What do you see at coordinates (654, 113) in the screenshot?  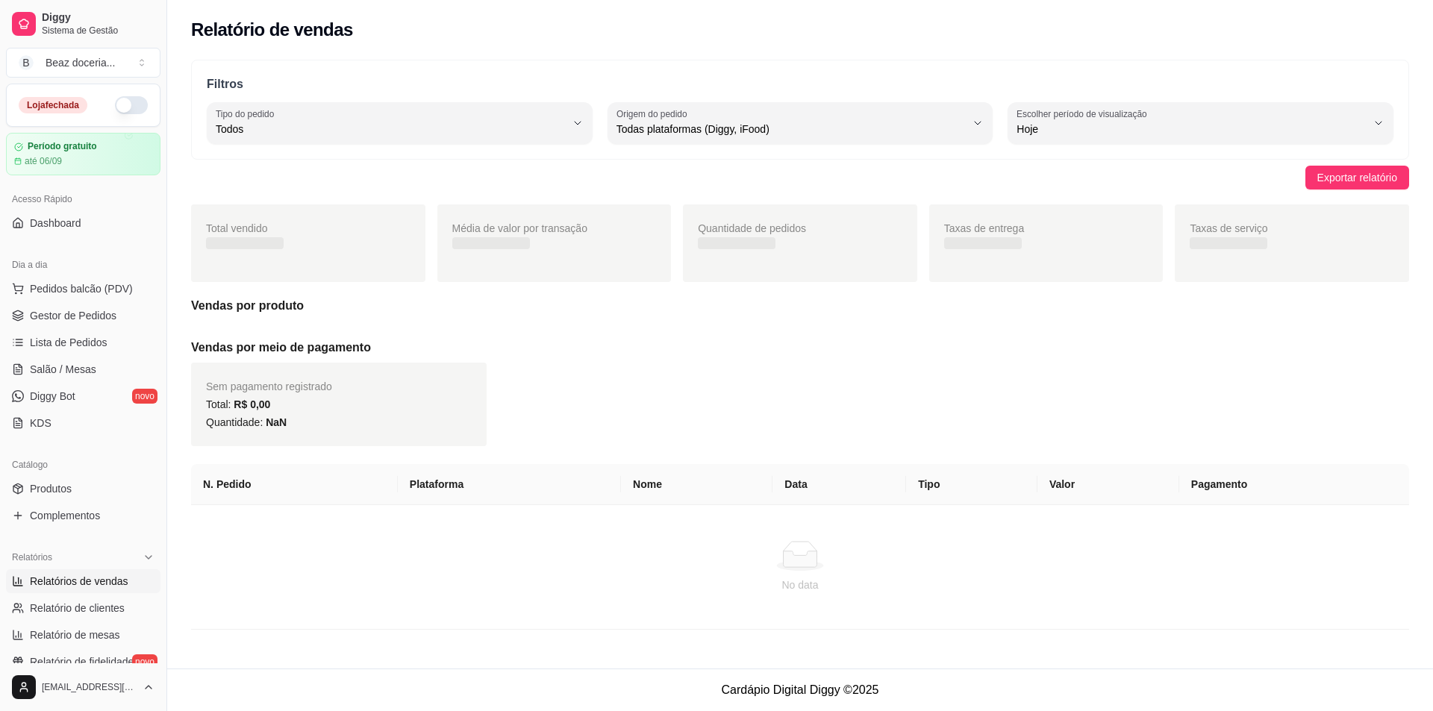 I see `label: Origem do pedido` at bounding box center [654, 113].